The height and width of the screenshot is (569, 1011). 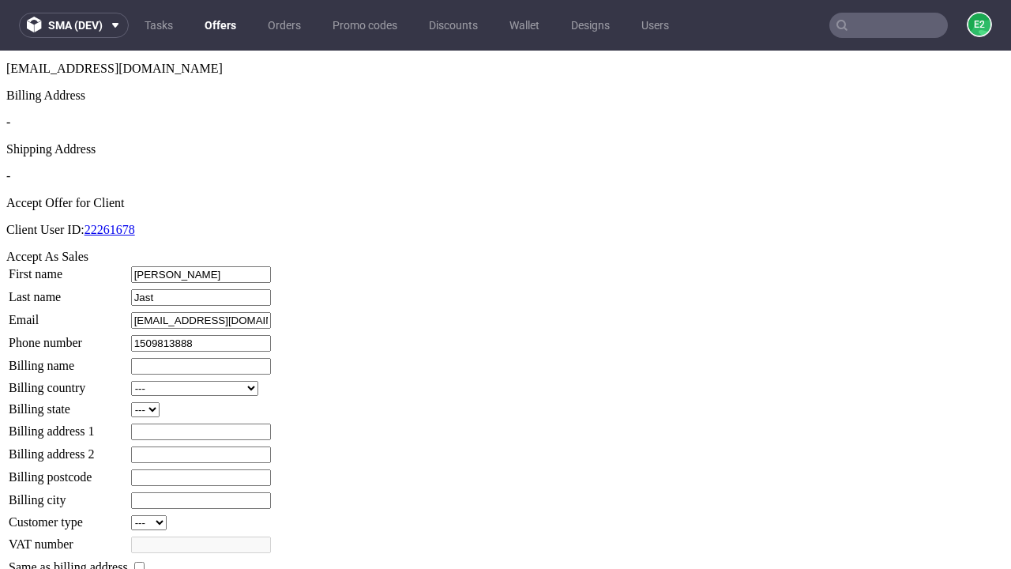 What do you see at coordinates (68, 427) in the screenshot?
I see `td: Billing postcode` at bounding box center [68, 427].